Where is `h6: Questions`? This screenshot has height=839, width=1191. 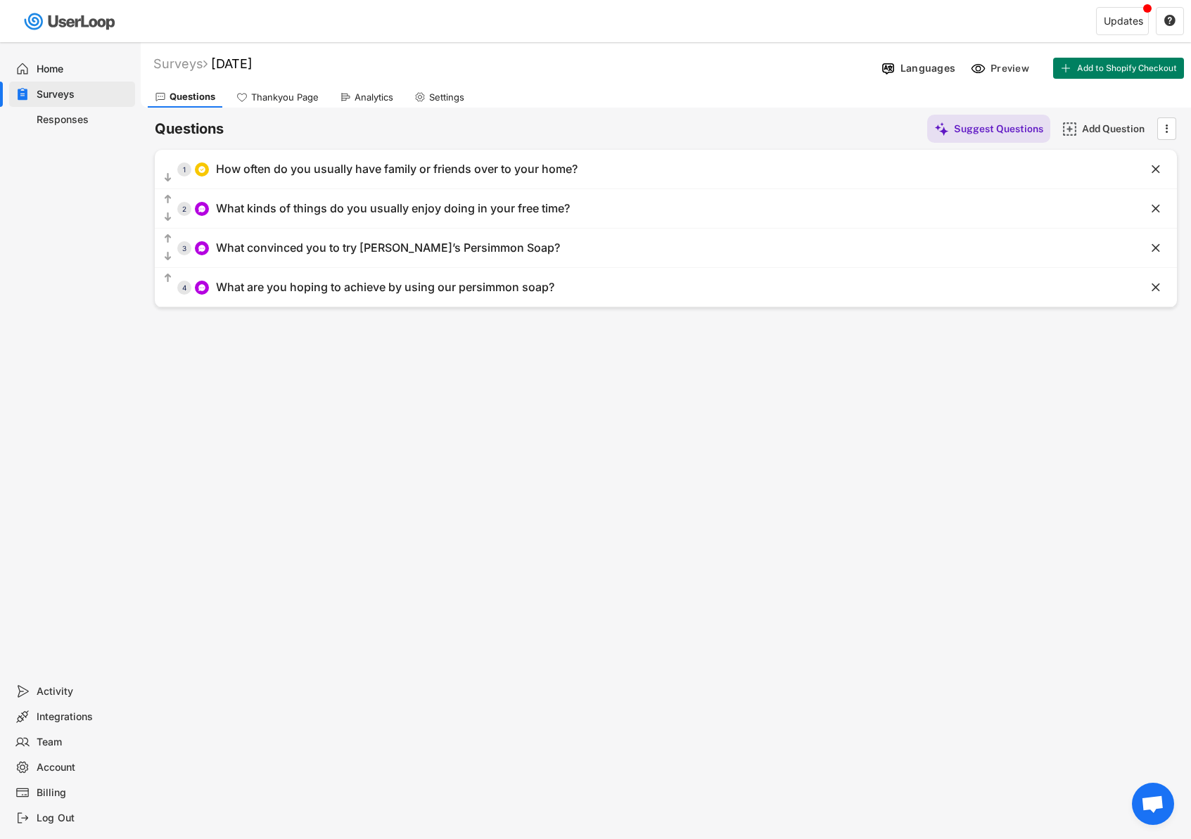
h6: Questions is located at coordinates (189, 129).